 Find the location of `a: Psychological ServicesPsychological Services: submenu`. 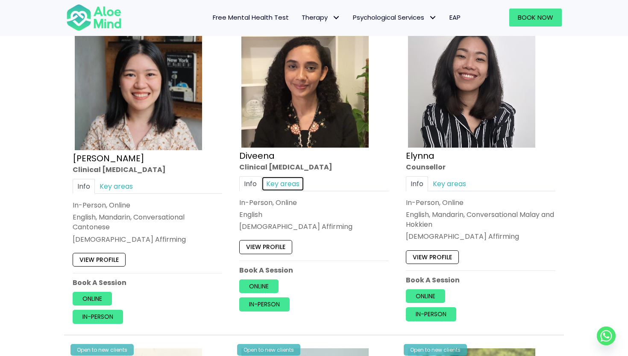

a: Psychological ServicesPsychological Services: submenu is located at coordinates (395, 18).